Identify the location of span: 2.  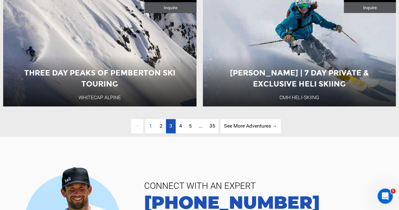
(161, 126).